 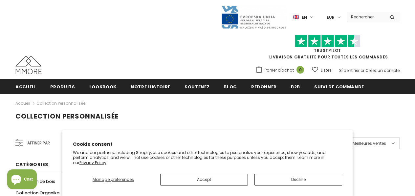 What do you see at coordinates (113, 180) in the screenshot?
I see `button: Manage preferences` at bounding box center [113, 180].